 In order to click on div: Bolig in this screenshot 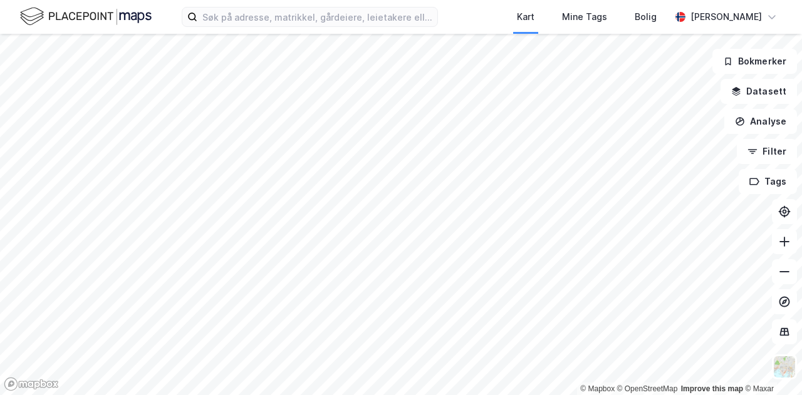, I will do `click(645, 17)`.